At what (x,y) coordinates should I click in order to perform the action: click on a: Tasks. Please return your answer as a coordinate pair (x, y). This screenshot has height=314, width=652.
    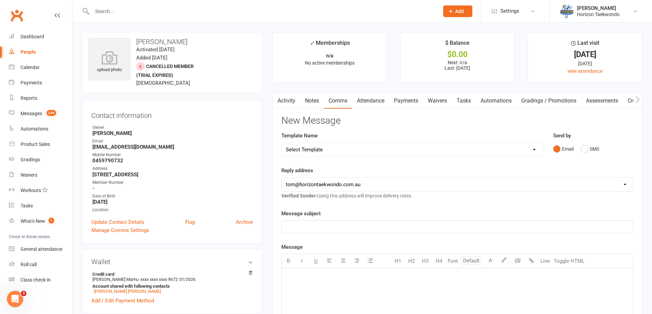
    Looking at the image, I should click on (463, 101).